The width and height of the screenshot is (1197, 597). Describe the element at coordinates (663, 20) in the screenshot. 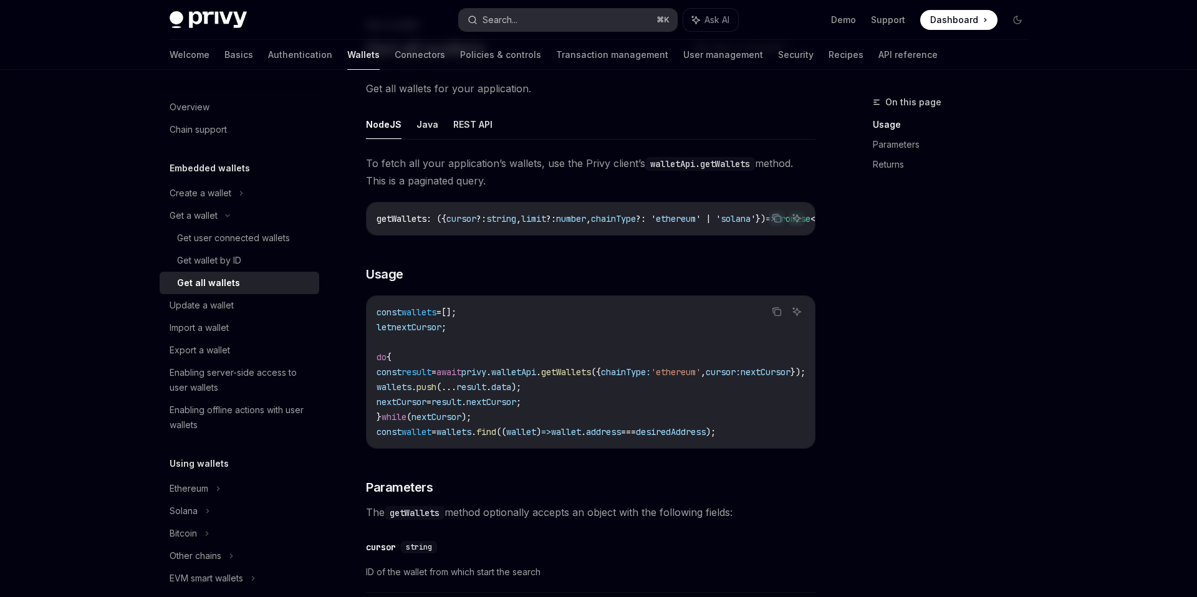

I see `span: ⌘ K` at that location.